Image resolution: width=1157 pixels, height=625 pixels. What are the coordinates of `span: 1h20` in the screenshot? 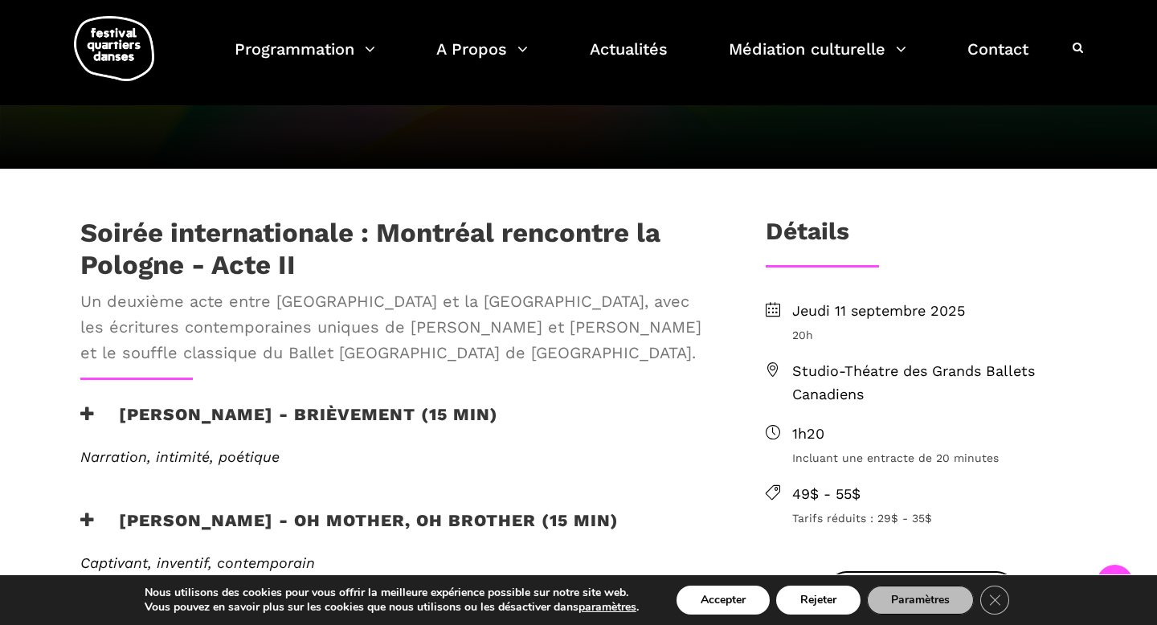 It's located at (935, 434).